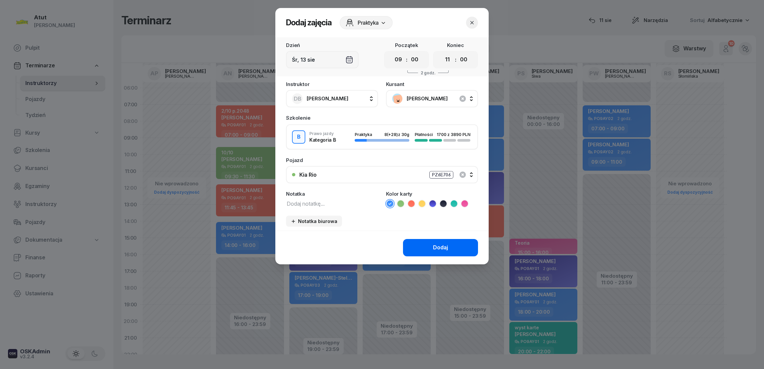 Image resolution: width=764 pixels, height=369 pixels. I want to click on div: 8 z 30g, so click(397, 134).